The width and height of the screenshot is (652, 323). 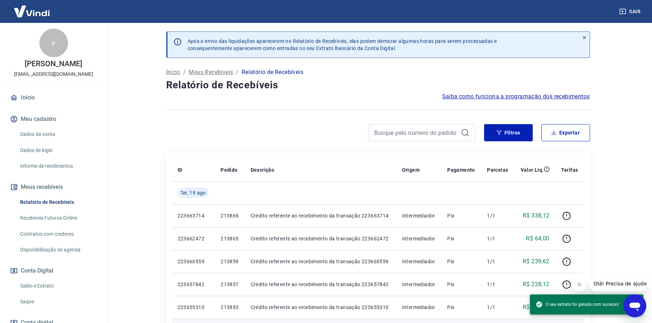 What do you see at coordinates (58, 234) in the screenshot?
I see `a: Contratos com credores` at bounding box center [58, 234].